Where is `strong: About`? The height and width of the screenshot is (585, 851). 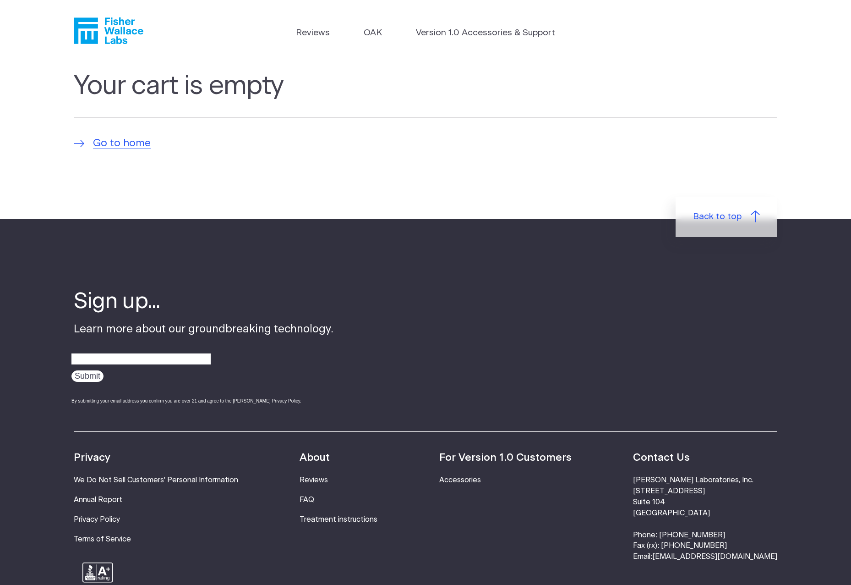
strong: About is located at coordinates (315, 457).